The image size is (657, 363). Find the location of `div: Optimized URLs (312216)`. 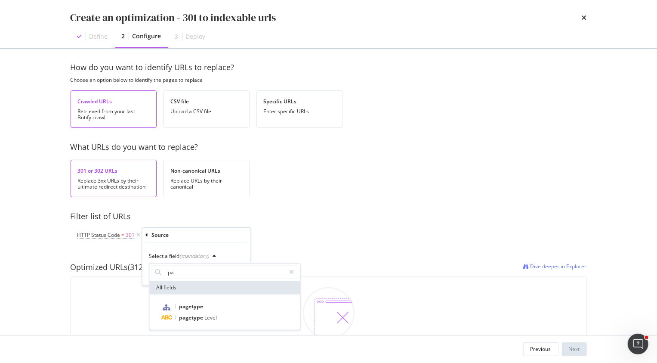

div: Optimized URLs (312216) is located at coordinates (114, 267).